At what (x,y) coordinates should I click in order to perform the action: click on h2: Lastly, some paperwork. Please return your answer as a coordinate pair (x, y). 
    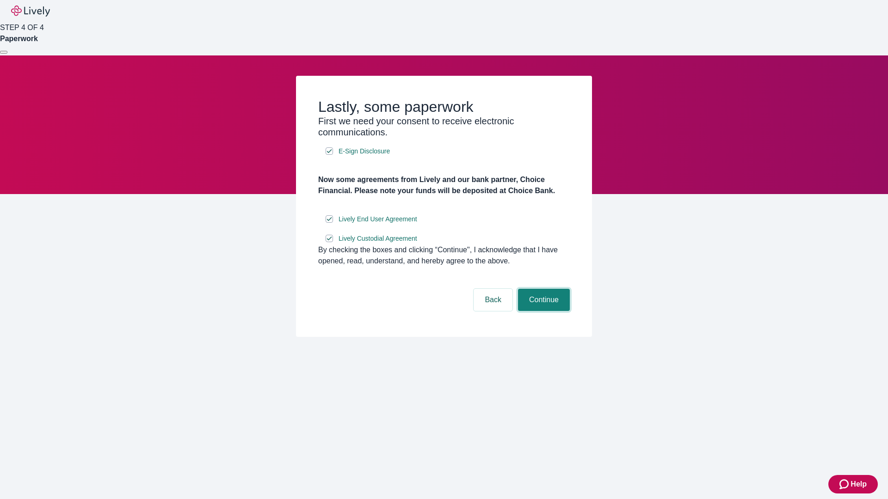
    Looking at the image, I should click on (444, 107).